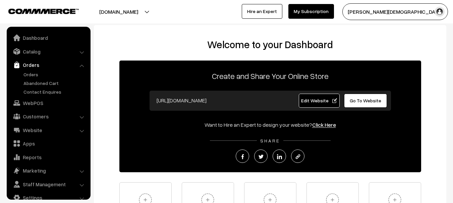 The width and height of the screenshot is (453, 203). I want to click on a: Reports, so click(48, 157).